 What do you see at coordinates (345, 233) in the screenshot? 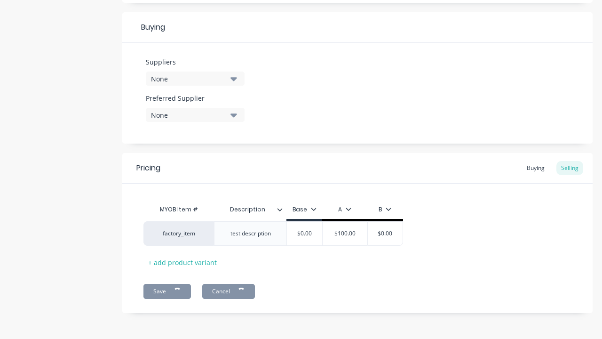
I see `div: $100.00` at bounding box center [345, 233].